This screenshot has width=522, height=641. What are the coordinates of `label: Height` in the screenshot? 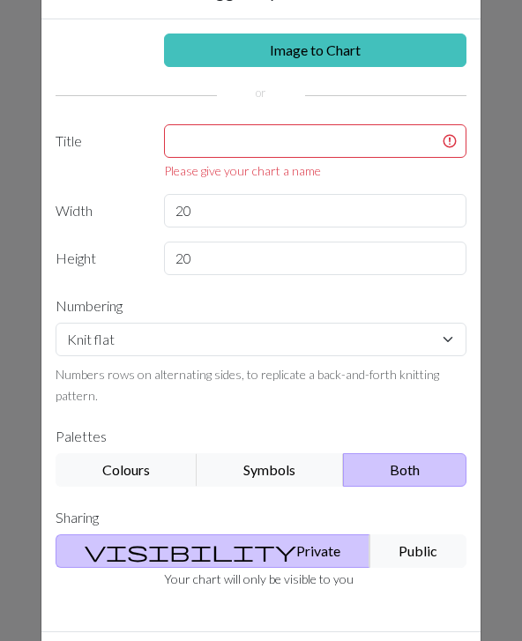 It's located at (99, 258).